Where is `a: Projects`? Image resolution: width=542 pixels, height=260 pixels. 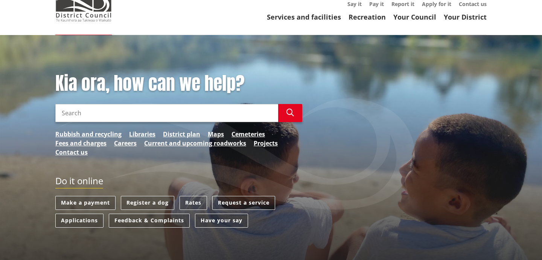 a: Projects is located at coordinates (266, 143).